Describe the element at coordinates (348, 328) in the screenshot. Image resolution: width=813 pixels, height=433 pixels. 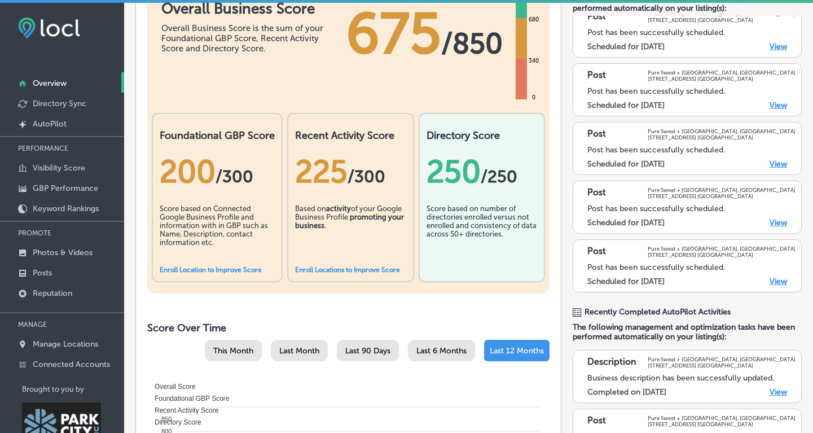
I see `h2: Score Over Time` at that location.